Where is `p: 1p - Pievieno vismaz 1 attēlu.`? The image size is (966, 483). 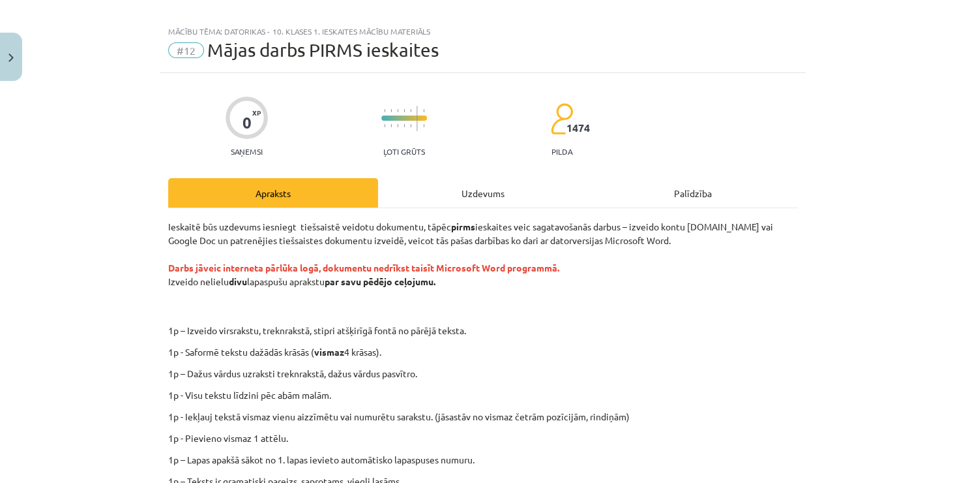
p: 1p - Pievieno vismaz 1 attēlu. is located at coordinates (483, 438).